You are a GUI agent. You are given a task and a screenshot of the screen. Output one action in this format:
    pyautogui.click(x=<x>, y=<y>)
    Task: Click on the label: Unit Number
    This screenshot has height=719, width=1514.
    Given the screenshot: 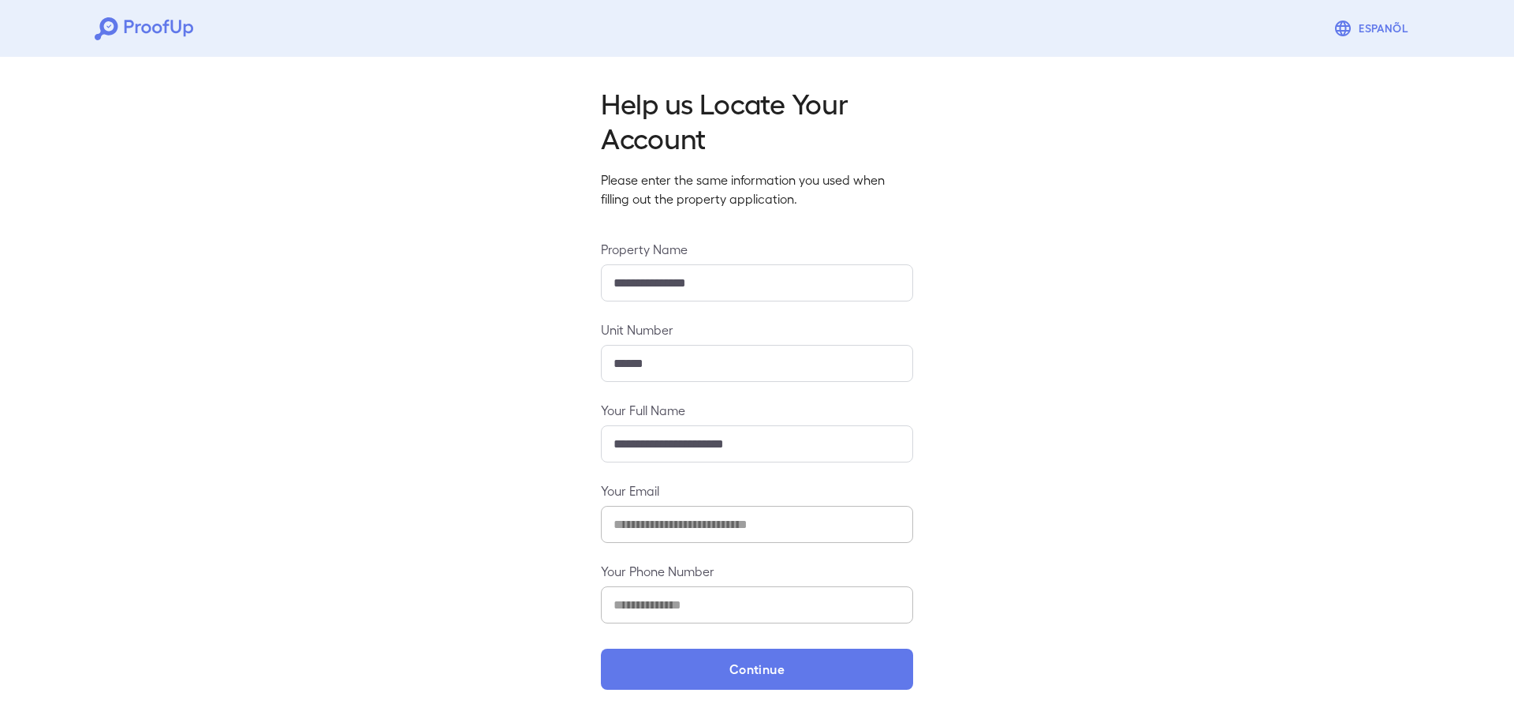 What is the action you would take?
    pyautogui.click(x=757, y=329)
    